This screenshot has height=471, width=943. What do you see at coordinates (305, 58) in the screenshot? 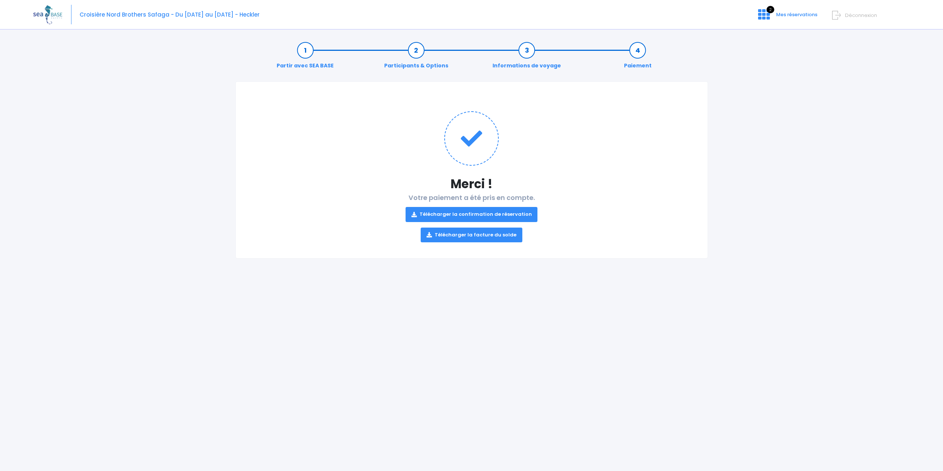
I see `a: Partir avec SEA BASE` at bounding box center [305, 58].